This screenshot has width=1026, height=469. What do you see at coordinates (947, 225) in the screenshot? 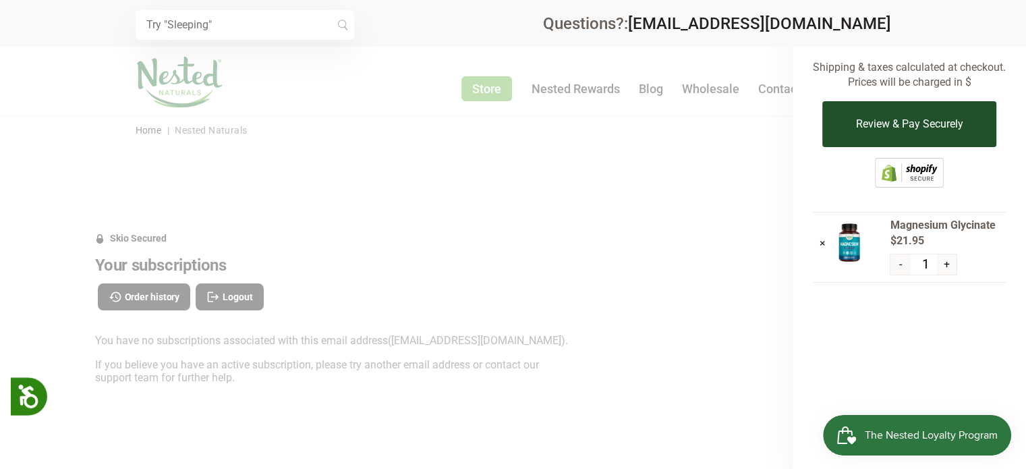
I see `span: Magnesium Glycinate` at bounding box center [947, 225].